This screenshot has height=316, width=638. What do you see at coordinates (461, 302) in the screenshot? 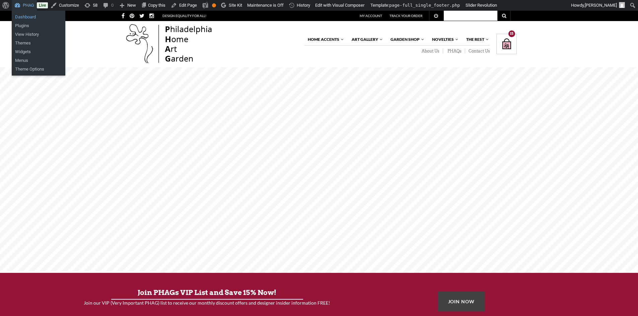
I see `a: JOIN NOW` at bounding box center [461, 302].